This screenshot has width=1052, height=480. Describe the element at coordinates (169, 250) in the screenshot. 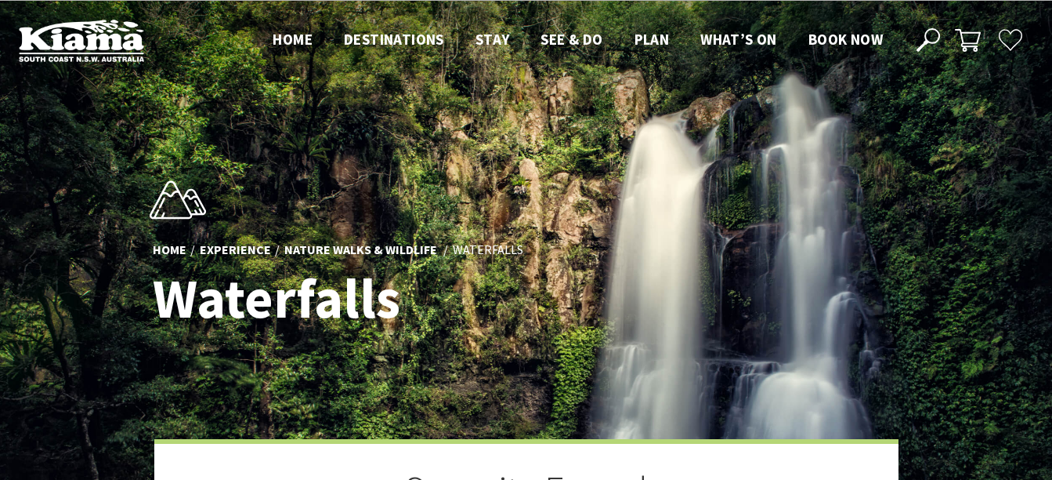

I see `a: Home` at that location.